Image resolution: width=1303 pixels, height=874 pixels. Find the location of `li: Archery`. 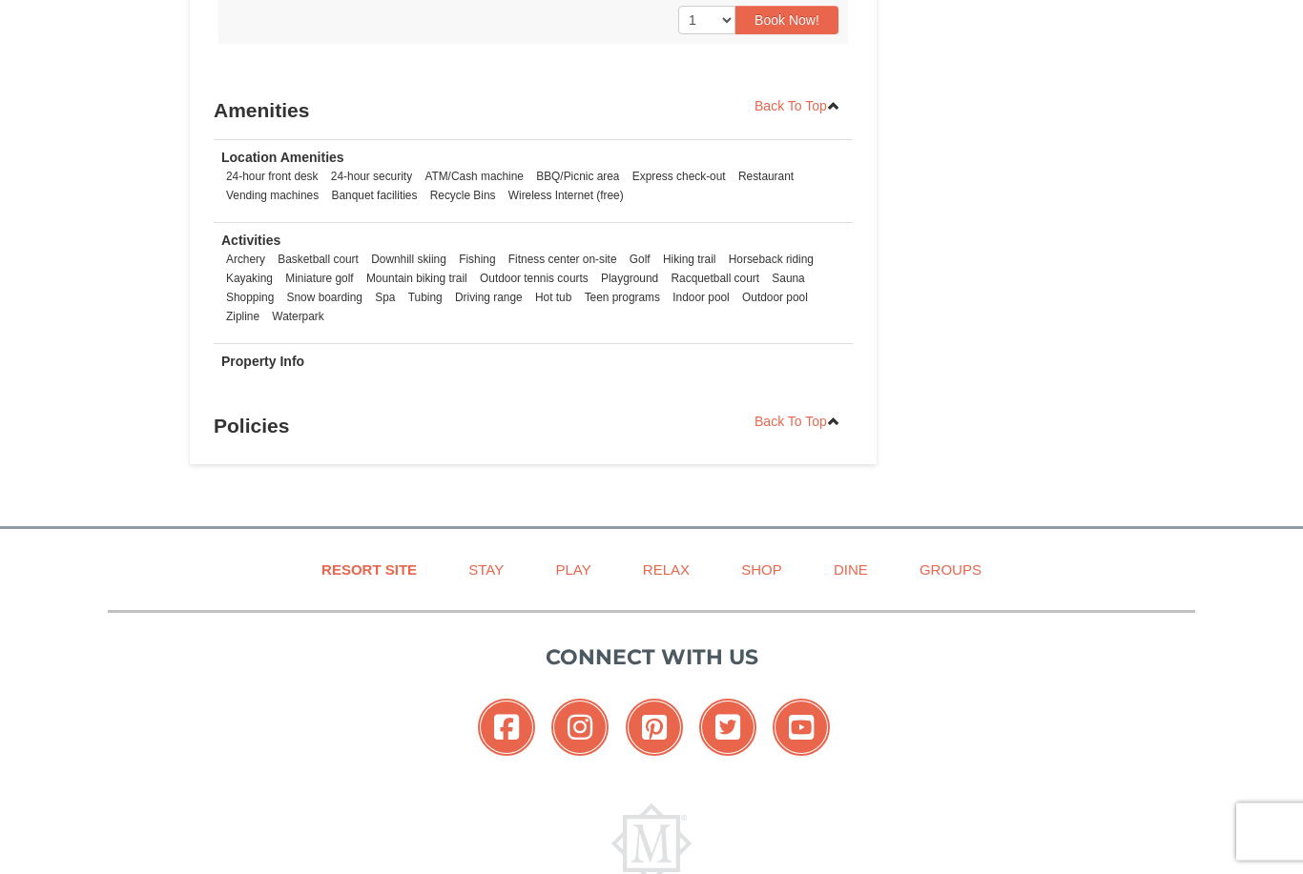

li: Archery is located at coordinates (245, 260).